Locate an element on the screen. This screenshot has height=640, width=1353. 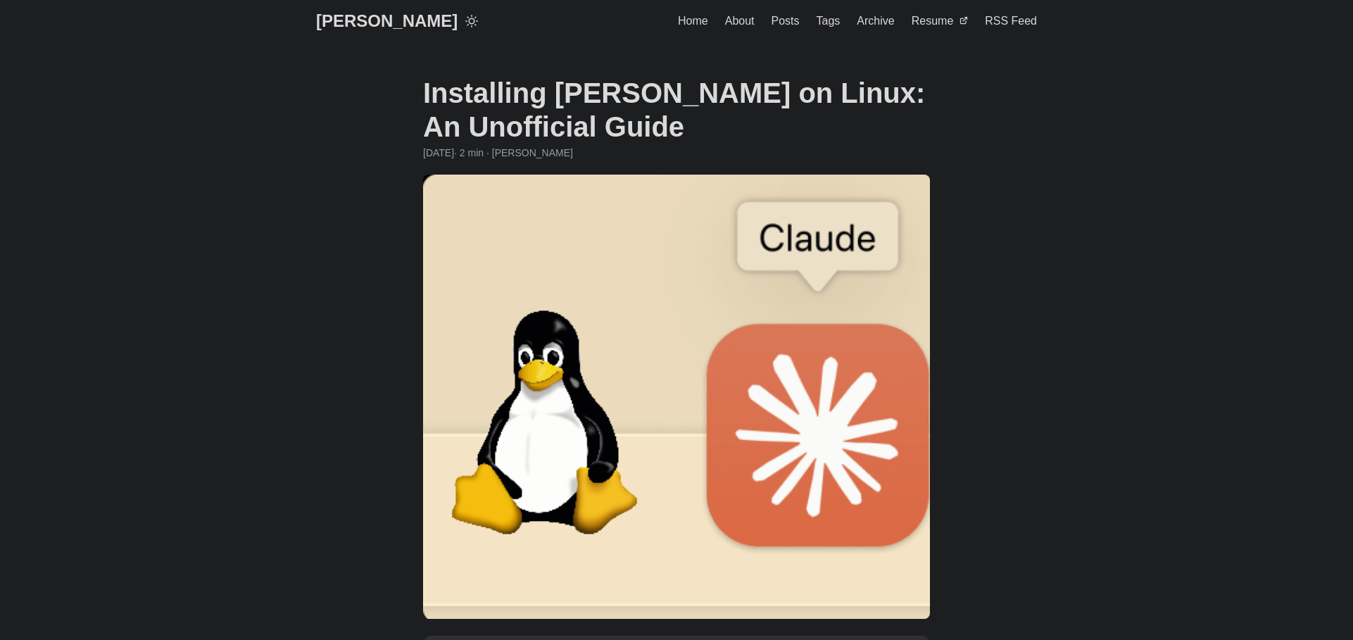
span: Posts is located at coordinates (786, 20).